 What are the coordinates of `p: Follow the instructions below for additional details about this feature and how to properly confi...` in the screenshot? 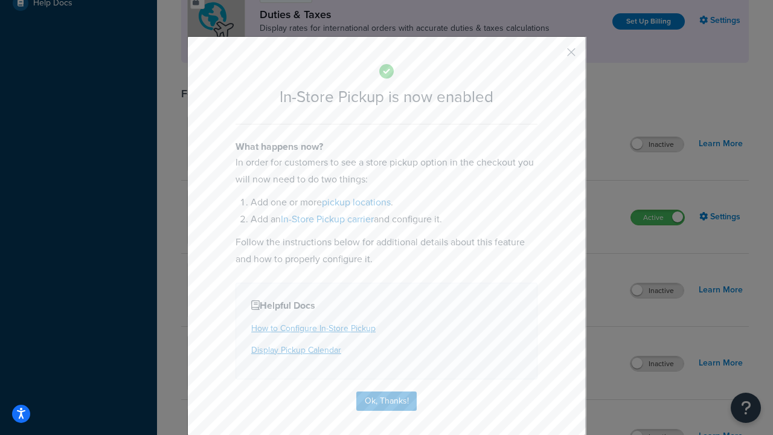 It's located at (387, 251).